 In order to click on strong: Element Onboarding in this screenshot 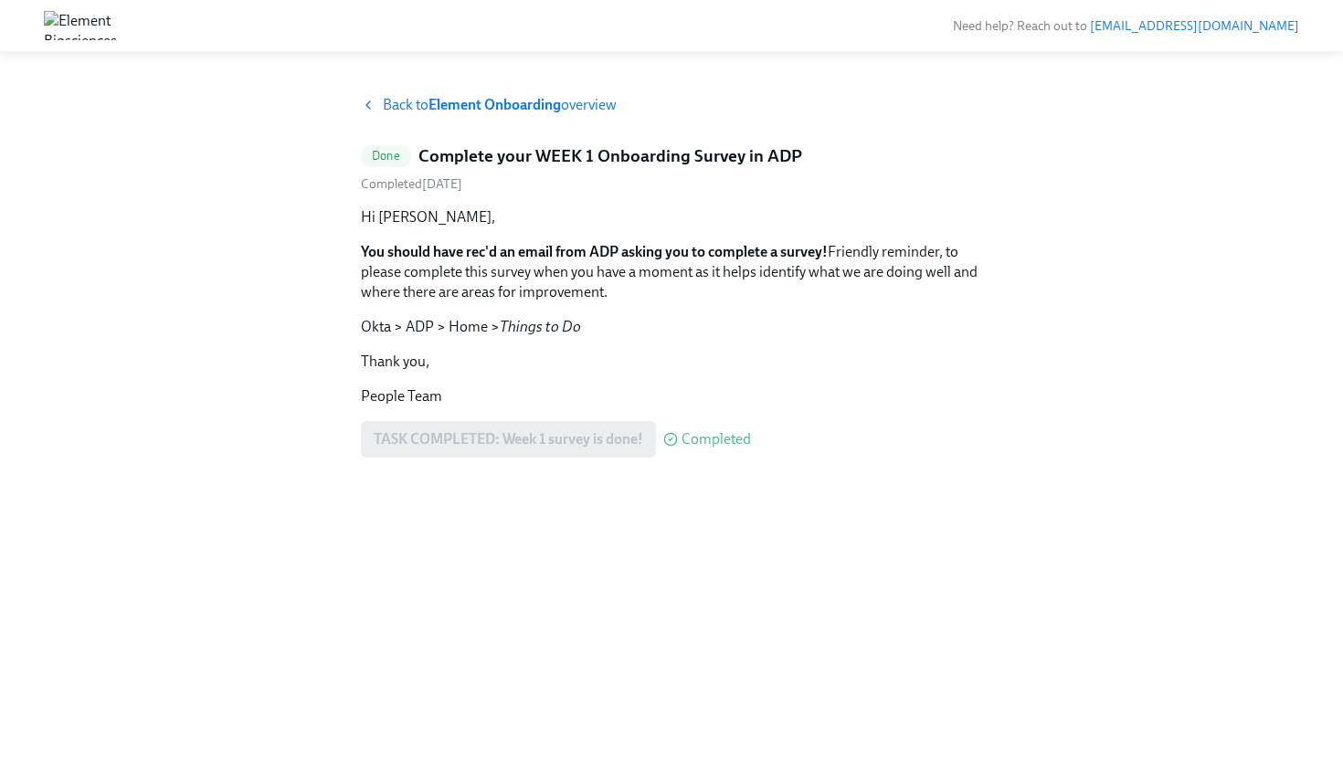, I will do `click(494, 104)`.